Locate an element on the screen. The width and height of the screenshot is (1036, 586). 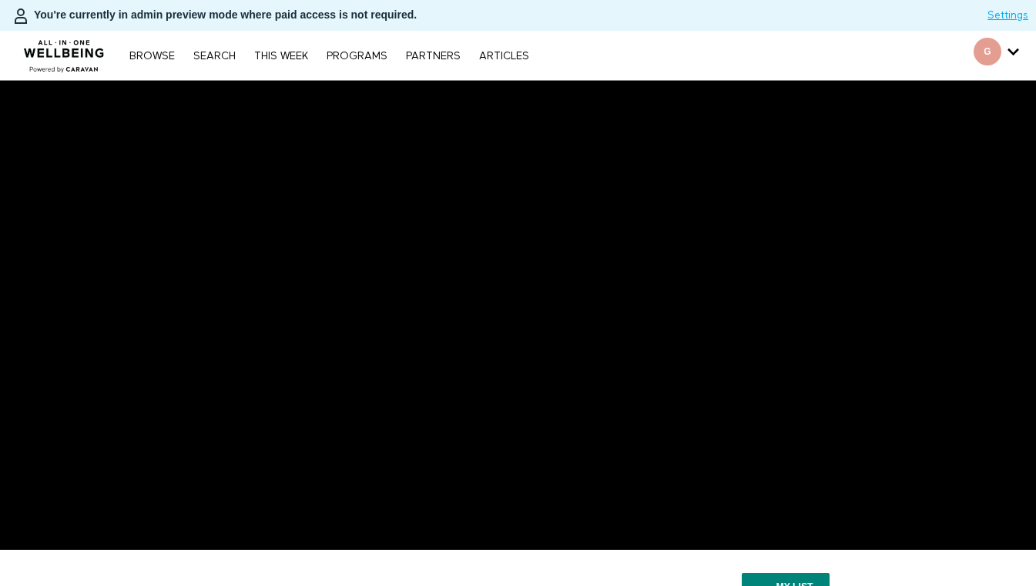
a: Settings is located at coordinates (1008, 15).